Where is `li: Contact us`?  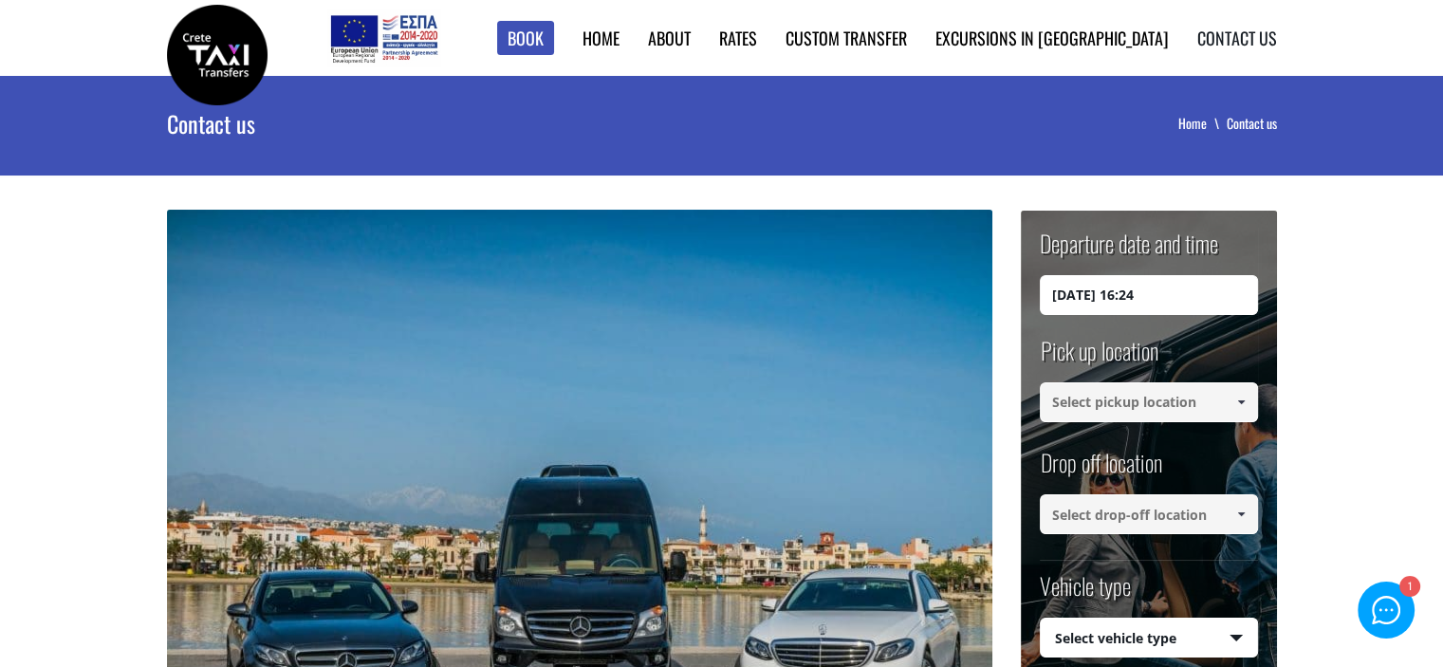 li: Contact us is located at coordinates (1252, 123).